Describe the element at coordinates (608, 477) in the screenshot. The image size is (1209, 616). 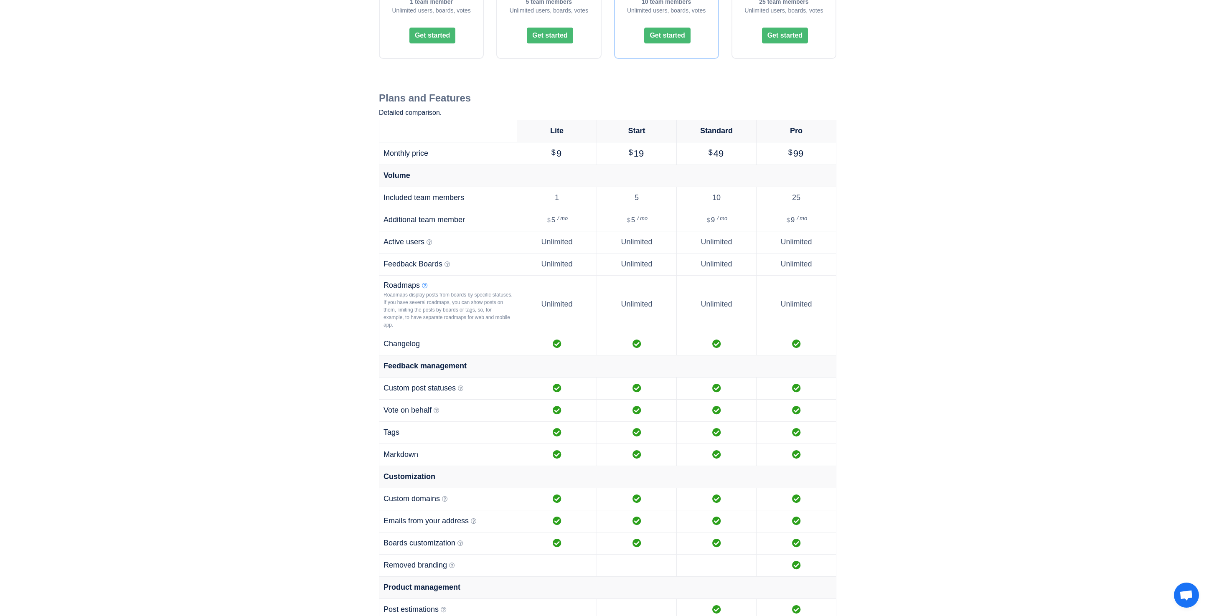
I see `td: Customization` at that location.